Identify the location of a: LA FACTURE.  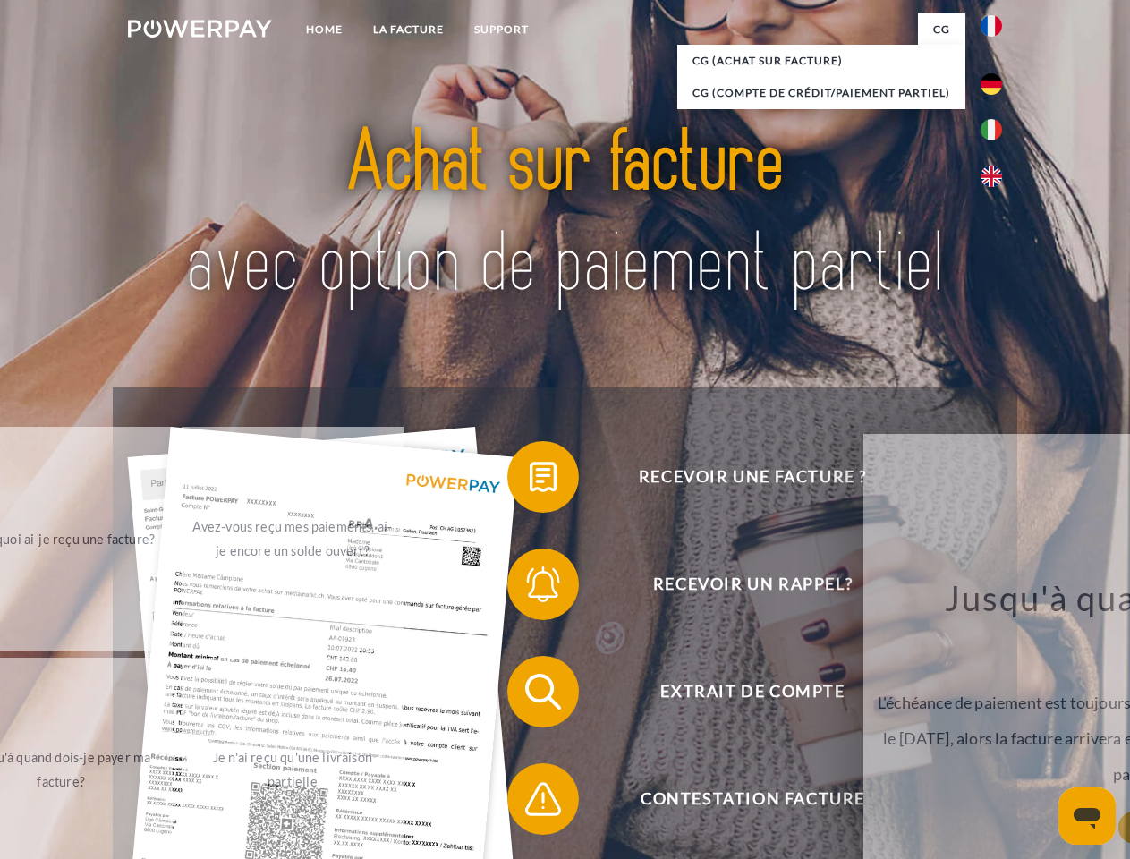
(408, 30).